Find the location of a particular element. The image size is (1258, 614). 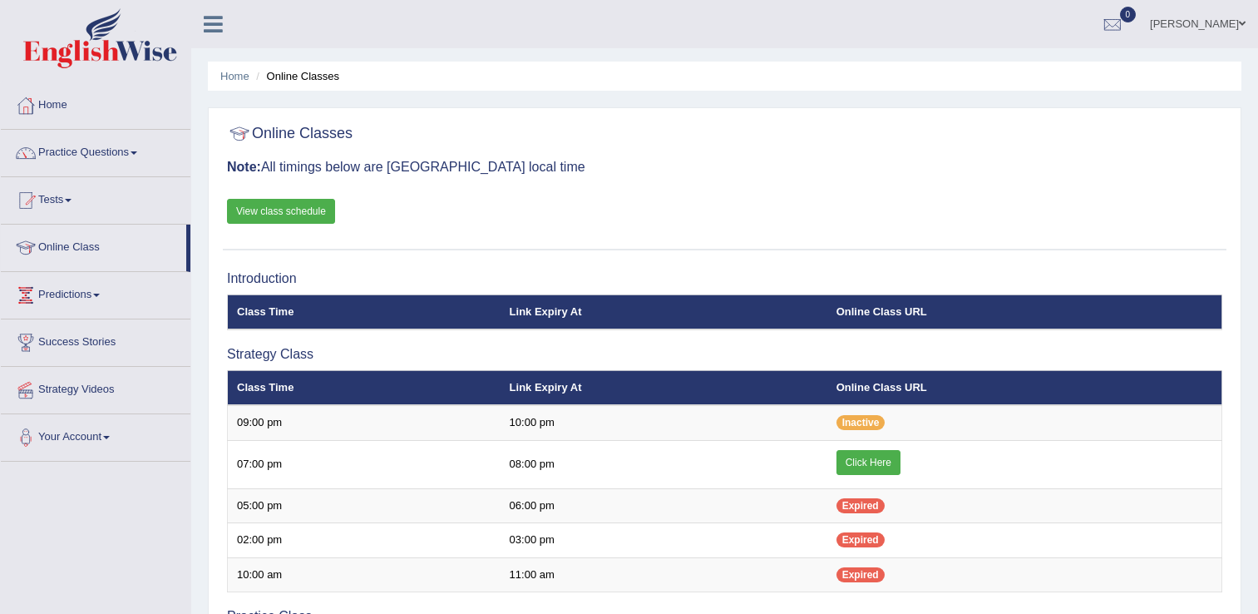

li: Online Classes is located at coordinates (295, 76).